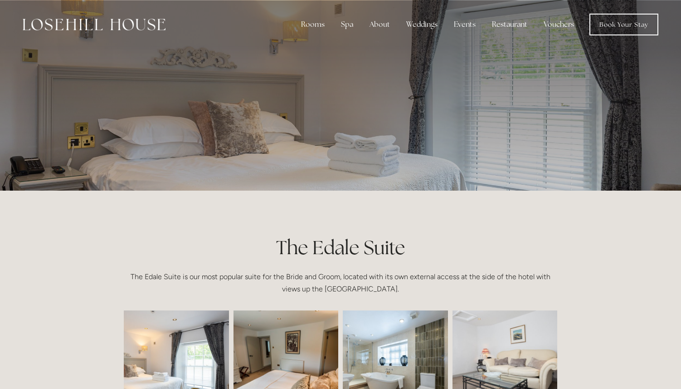 This screenshot has height=389, width=681. I want to click on div: Spa, so click(347, 24).